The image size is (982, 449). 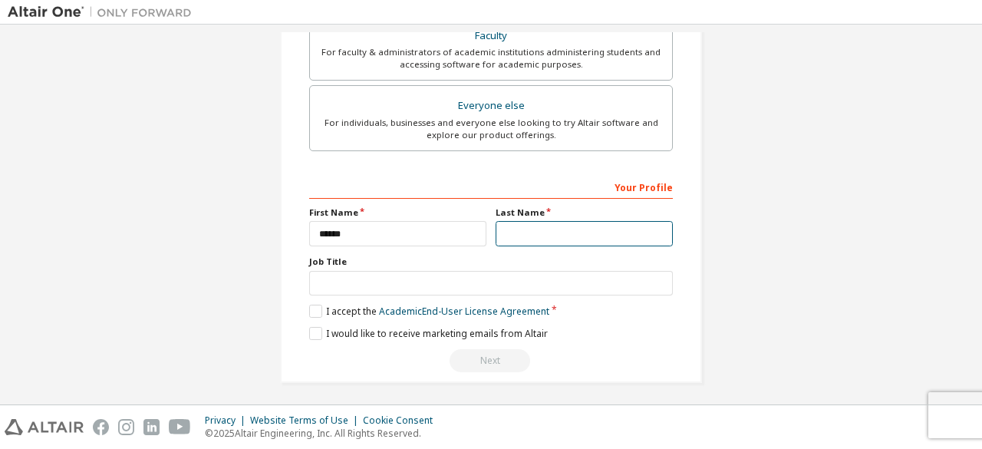 I want to click on img: Altair One, so click(x=104, y=12).